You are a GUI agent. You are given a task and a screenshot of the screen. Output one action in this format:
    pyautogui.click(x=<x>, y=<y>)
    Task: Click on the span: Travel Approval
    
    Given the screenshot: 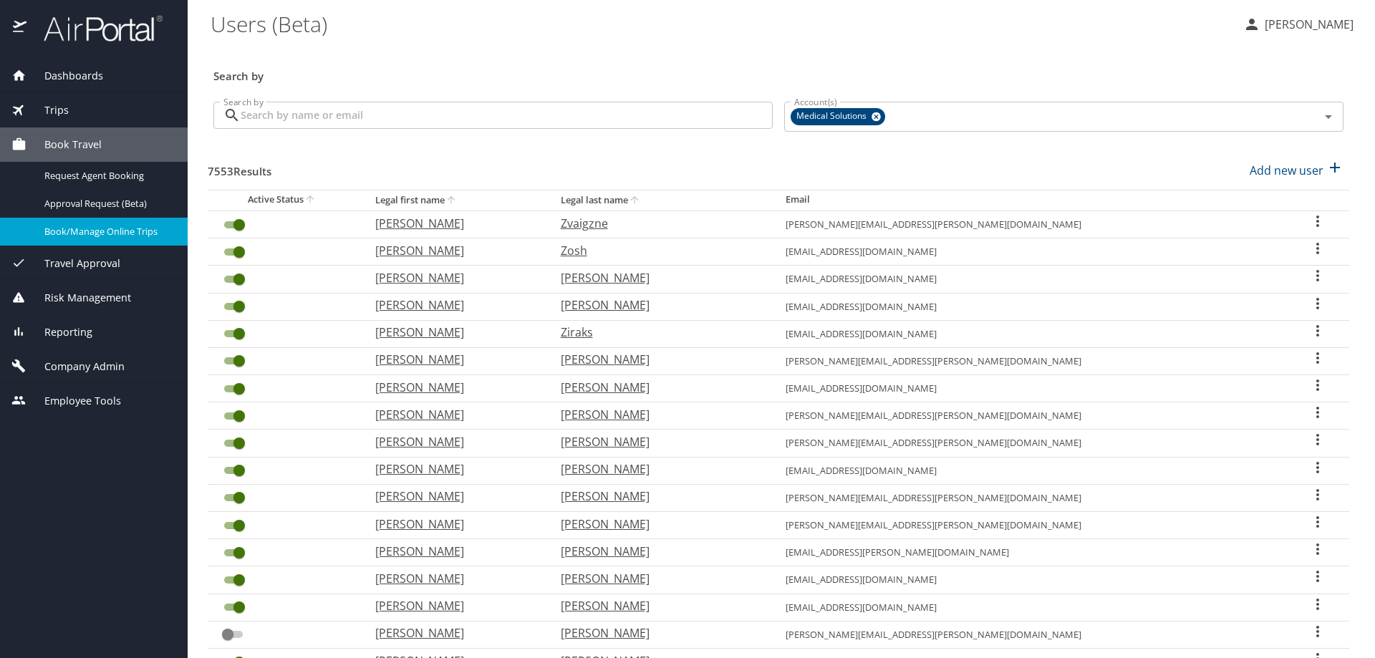 What is the action you would take?
    pyautogui.click(x=73, y=264)
    